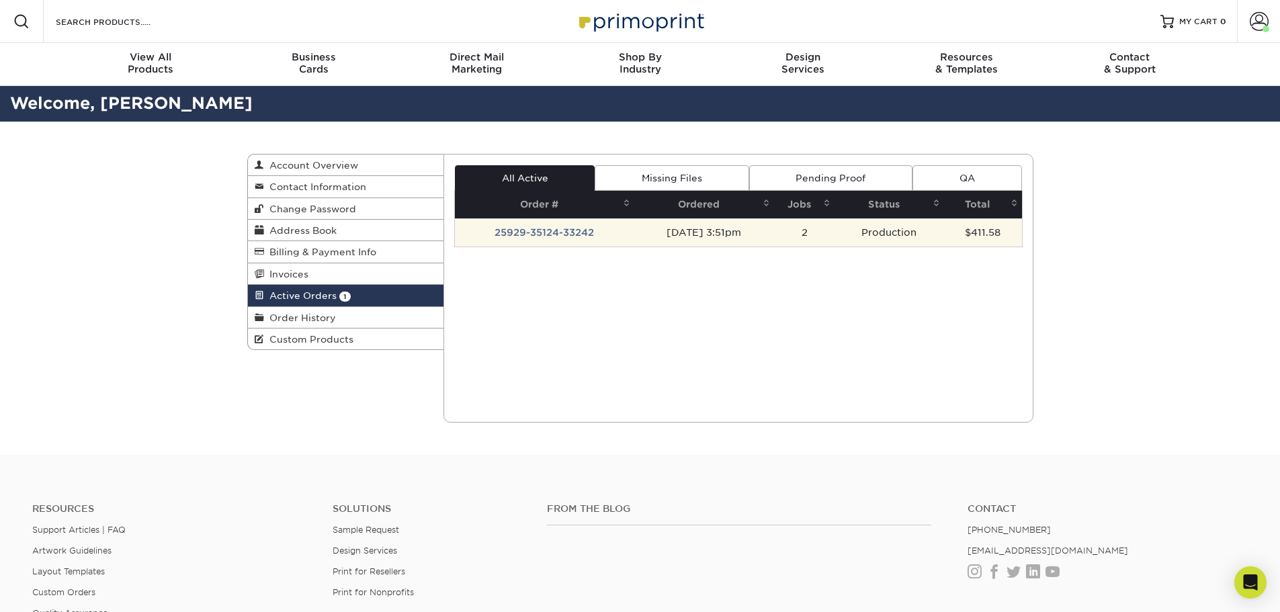  What do you see at coordinates (429, 509) in the screenshot?
I see `h4: Solutions` at bounding box center [429, 509].